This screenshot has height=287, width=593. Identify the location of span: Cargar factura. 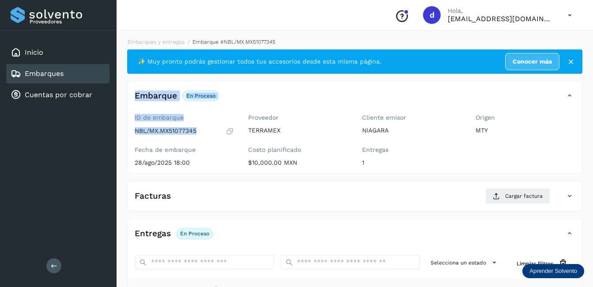
(524, 196).